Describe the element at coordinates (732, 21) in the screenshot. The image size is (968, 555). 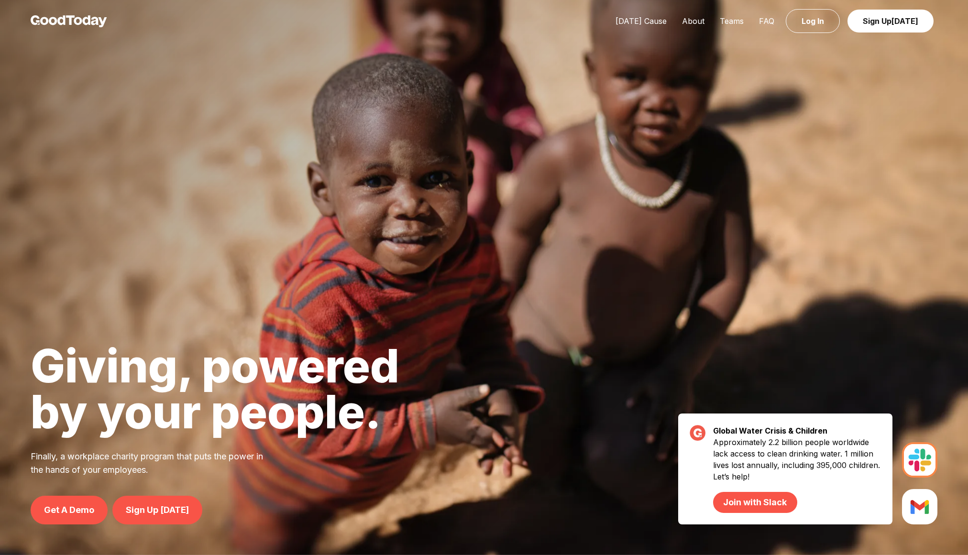
I see `a: Teams` at that location.